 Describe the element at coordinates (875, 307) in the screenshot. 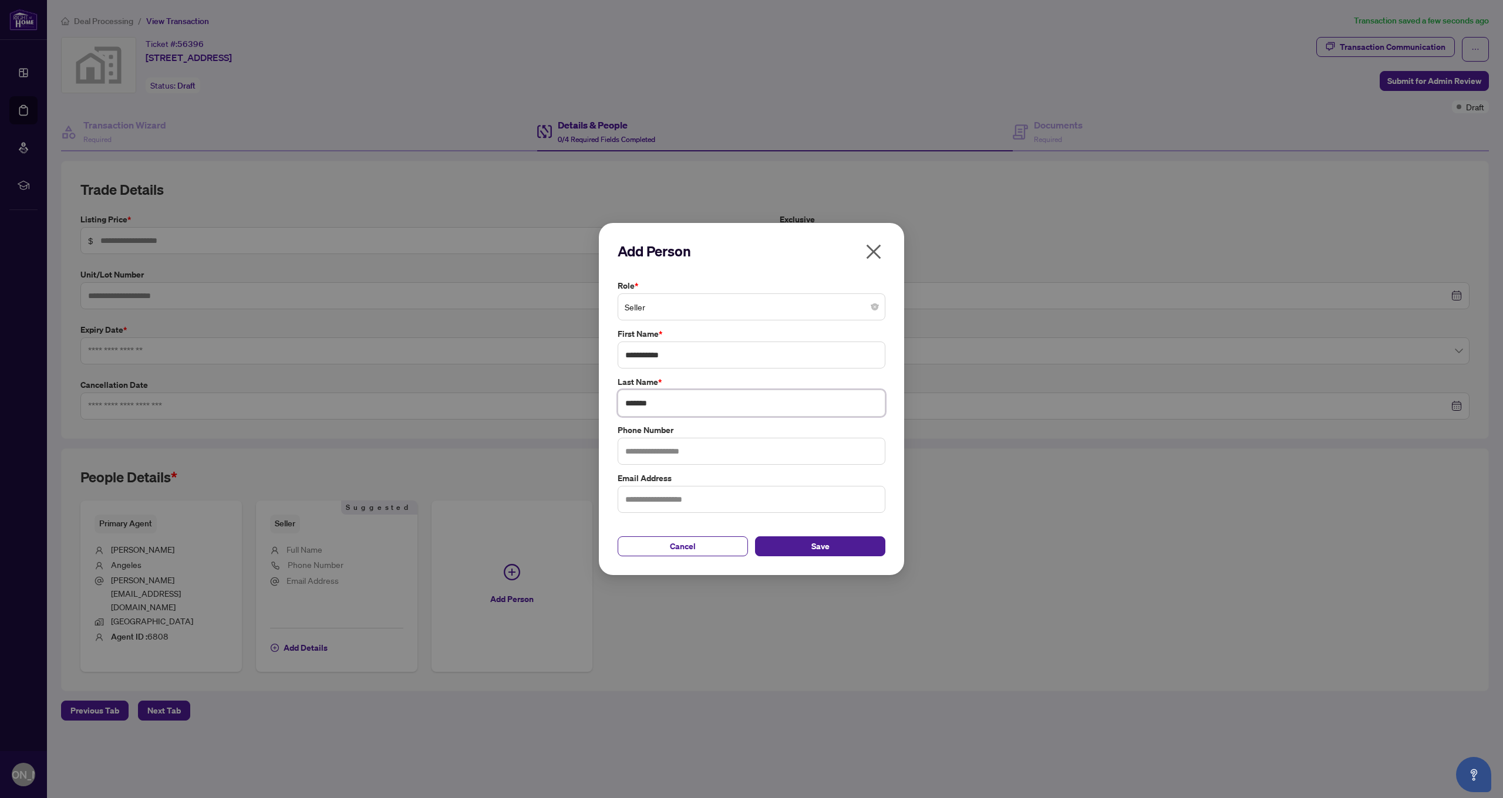

I see `span: close-circle` at that location.